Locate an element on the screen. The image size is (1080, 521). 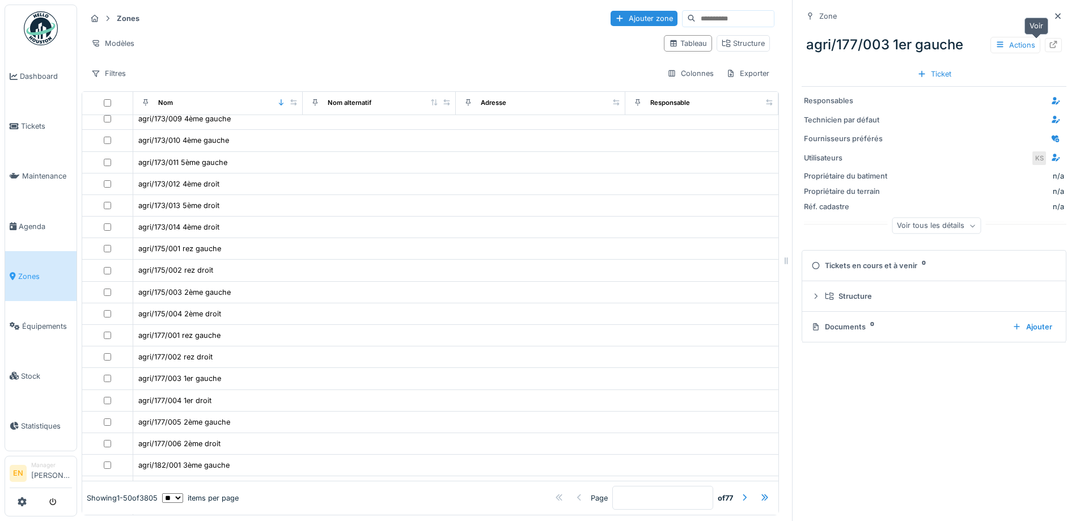
div: agri/177/004 1er droit is located at coordinates (175, 400).